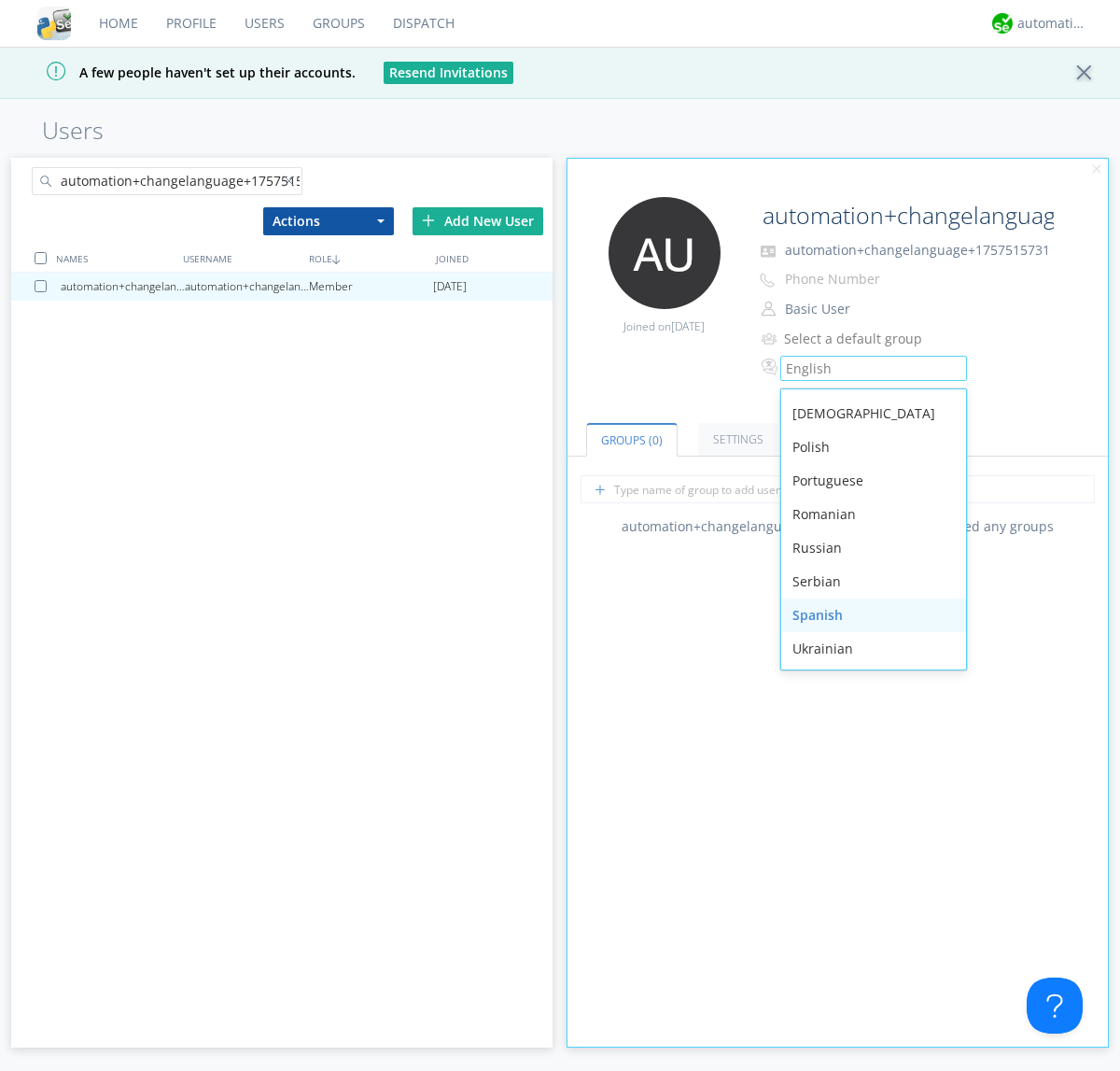  Describe the element at coordinates (837, 489) in the screenshot. I see `input: Type name of group to add user to` at that location.